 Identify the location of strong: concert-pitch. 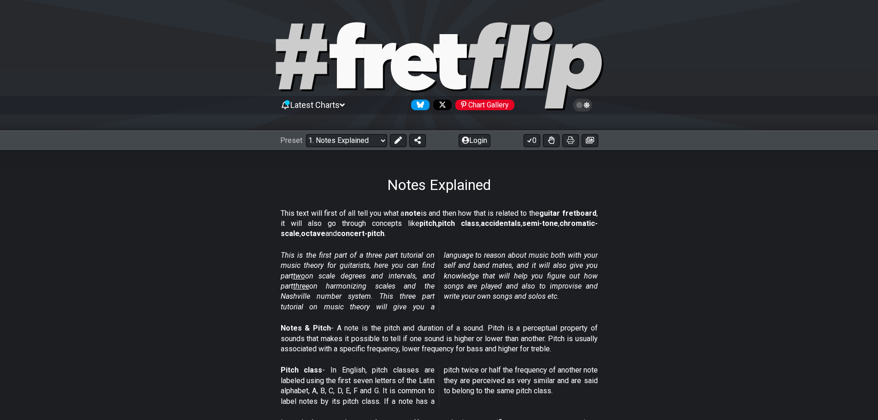
(360, 233).